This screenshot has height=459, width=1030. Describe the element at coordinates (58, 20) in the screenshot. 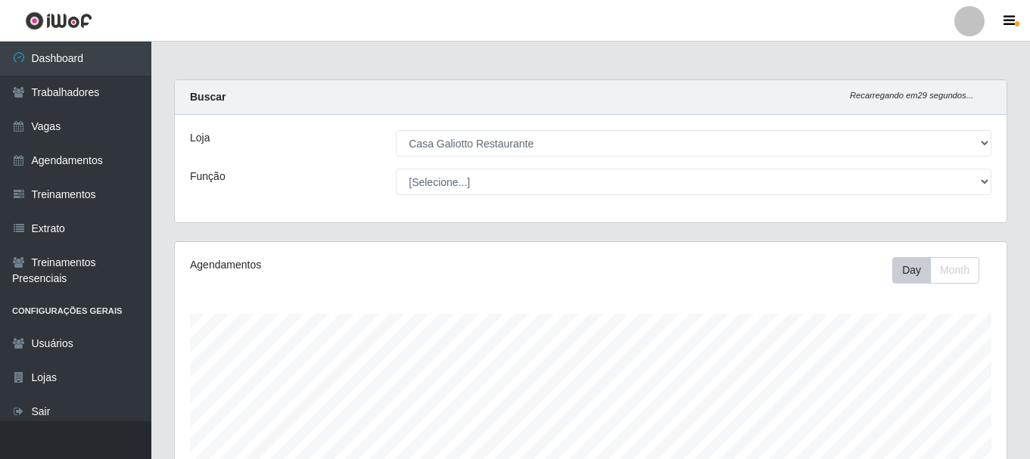

I see `img: CoreUI Logo` at that location.